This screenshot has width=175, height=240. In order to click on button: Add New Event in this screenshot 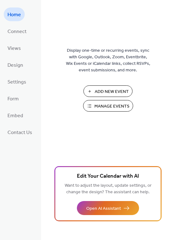, I will do `click(108, 91)`.